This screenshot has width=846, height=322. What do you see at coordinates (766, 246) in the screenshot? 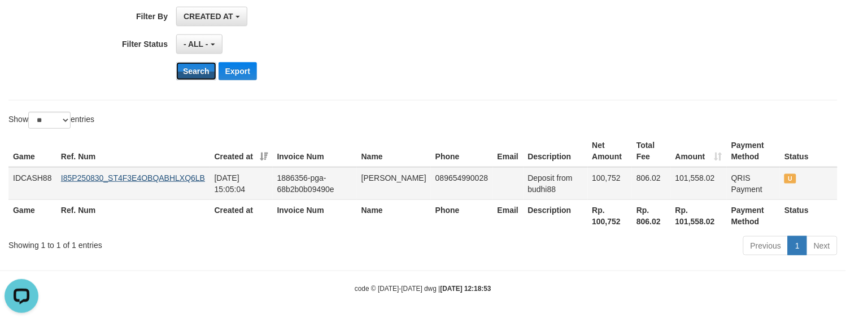
I see `a: Previous` at bounding box center [766, 246].